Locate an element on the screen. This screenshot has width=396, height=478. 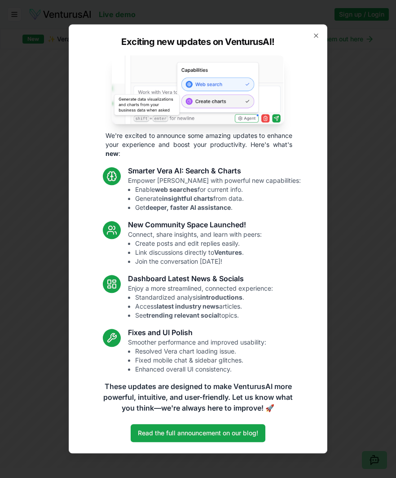
h3: Fixes and UI Polish is located at coordinates (197, 333).